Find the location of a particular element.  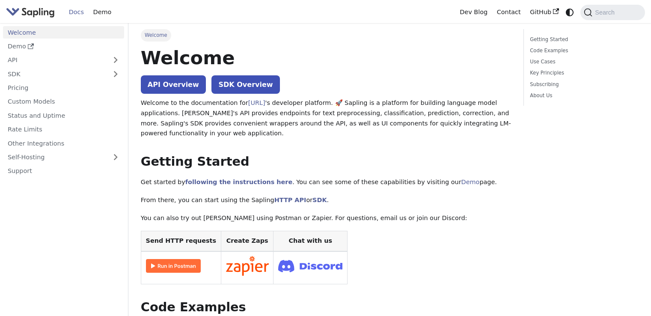

a: Subscribing is located at coordinates (583, 84).